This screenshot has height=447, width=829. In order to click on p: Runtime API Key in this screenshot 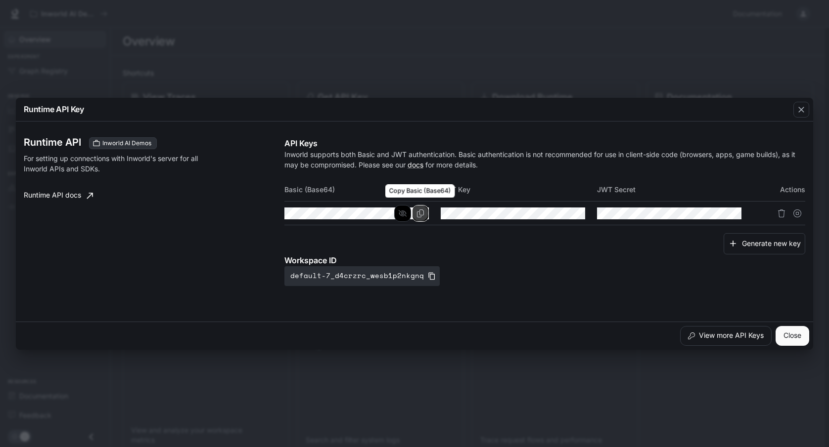, I will do `click(54, 109)`.